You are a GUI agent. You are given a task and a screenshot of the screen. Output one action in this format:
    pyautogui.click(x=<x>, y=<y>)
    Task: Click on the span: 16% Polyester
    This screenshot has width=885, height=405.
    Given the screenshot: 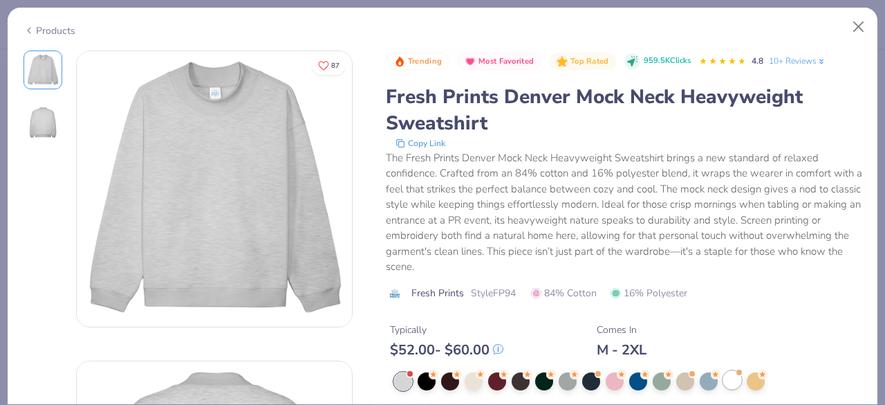 What is the action you would take?
    pyautogui.click(x=649, y=292)
    